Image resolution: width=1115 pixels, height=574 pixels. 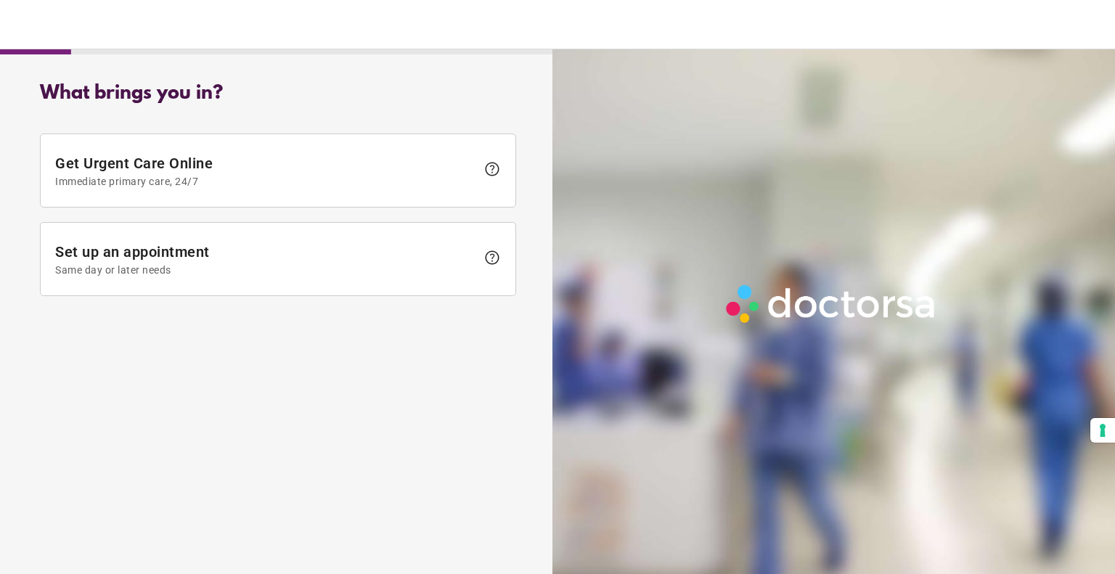 What do you see at coordinates (266, 270) in the screenshot?
I see `span: Same day or later needs` at bounding box center [266, 270].